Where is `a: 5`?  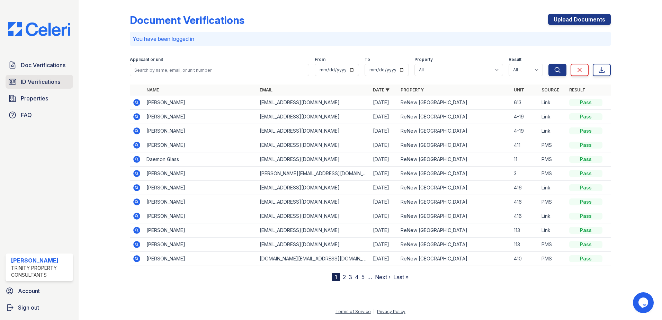
a: 5 is located at coordinates (363, 277).